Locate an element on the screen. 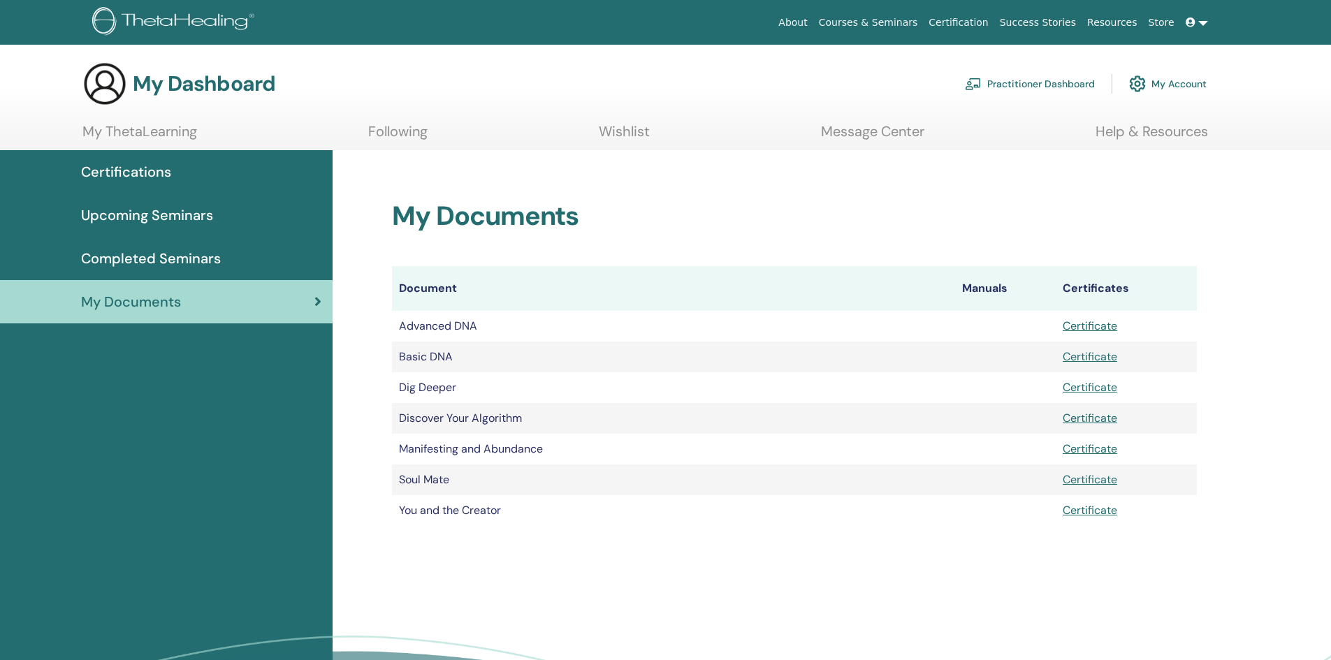  a: Resources is located at coordinates (1113, 22).